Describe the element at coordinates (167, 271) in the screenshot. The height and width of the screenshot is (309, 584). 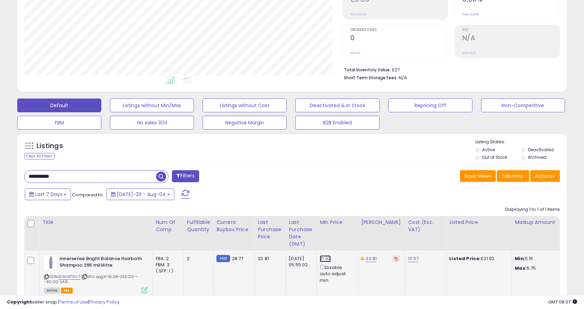
I see `div: ( SFP: 1 )` at that location.